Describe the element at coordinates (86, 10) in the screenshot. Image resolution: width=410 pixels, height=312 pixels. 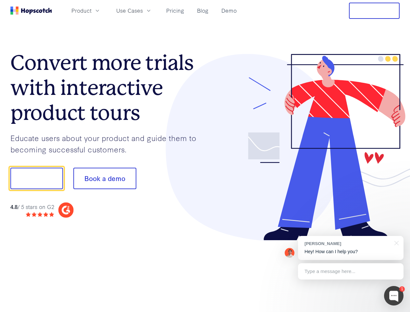
I see `button: Product` at that location.